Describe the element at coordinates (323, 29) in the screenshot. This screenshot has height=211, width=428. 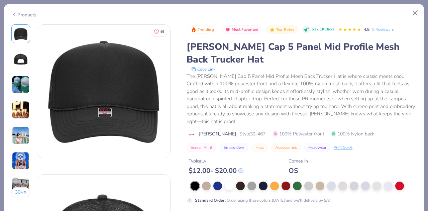
I see `span: 632.1K Clicks` at that location.